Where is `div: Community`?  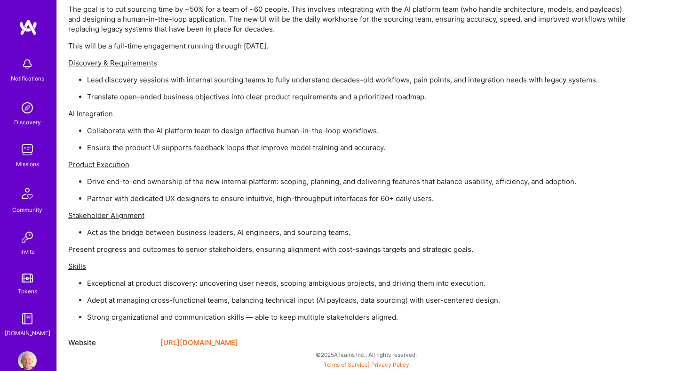 div: Community is located at coordinates (27, 209).